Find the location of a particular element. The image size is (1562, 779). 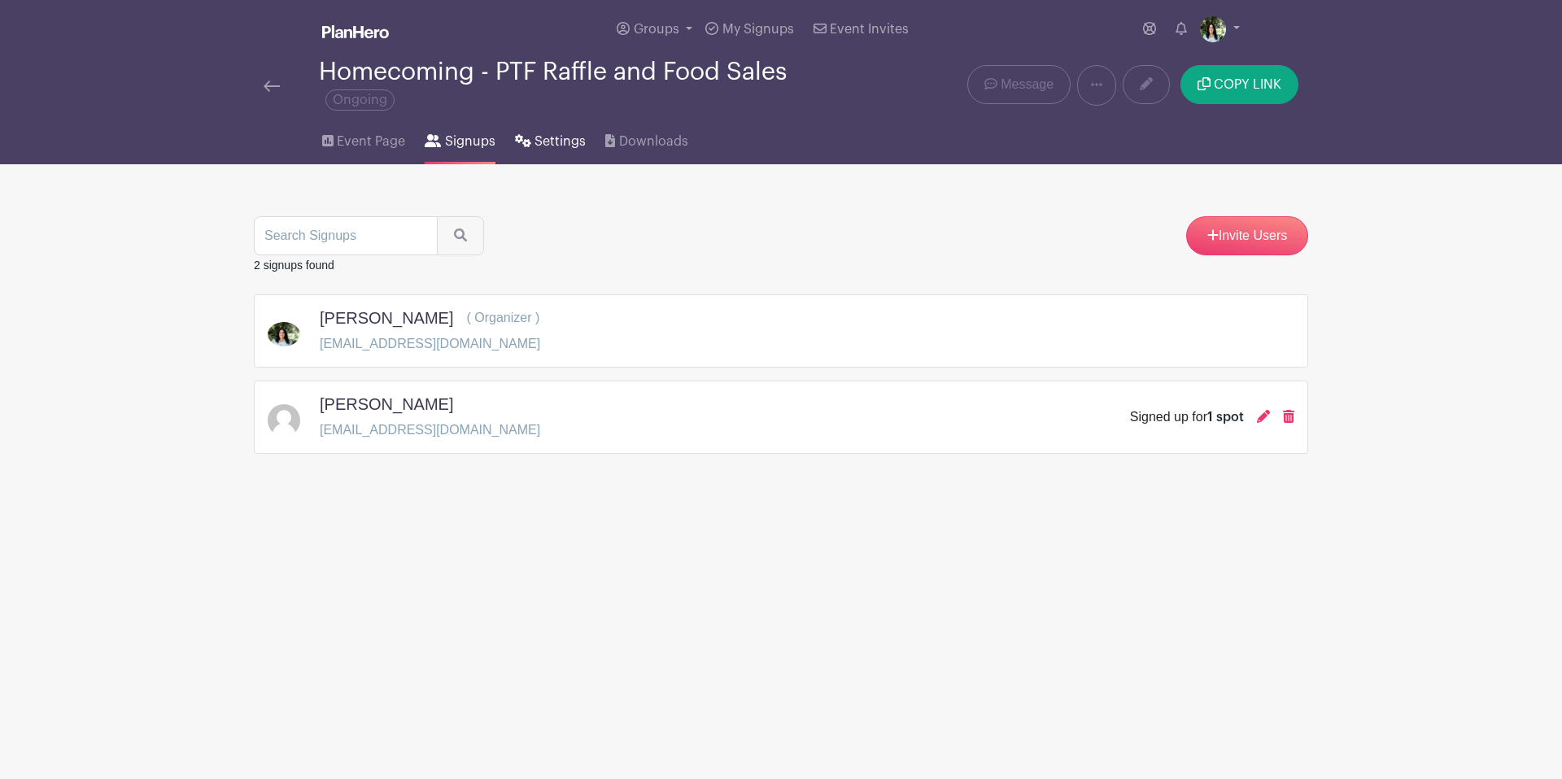

span: 1 spot is located at coordinates (1225, 417).